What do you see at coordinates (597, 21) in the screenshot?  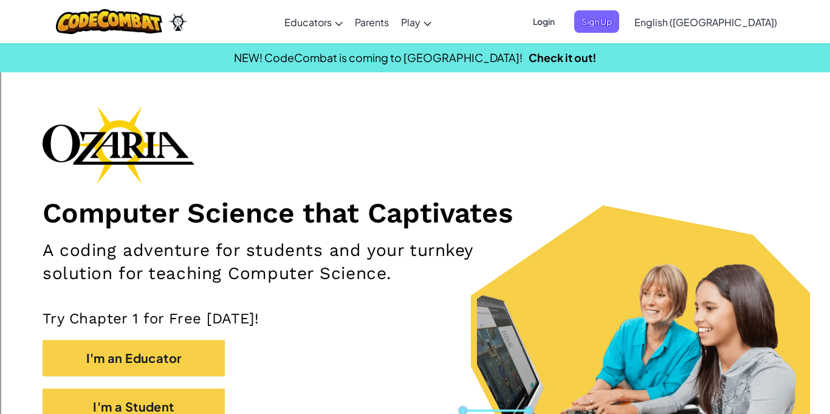 I see `button: Sign Up` at bounding box center [597, 21].